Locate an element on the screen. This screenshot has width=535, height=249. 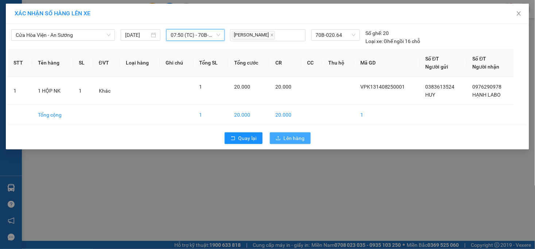
span: 01 Võ Văn Truyện, KP.1, Phường 2 is located at coordinates (79, 26).